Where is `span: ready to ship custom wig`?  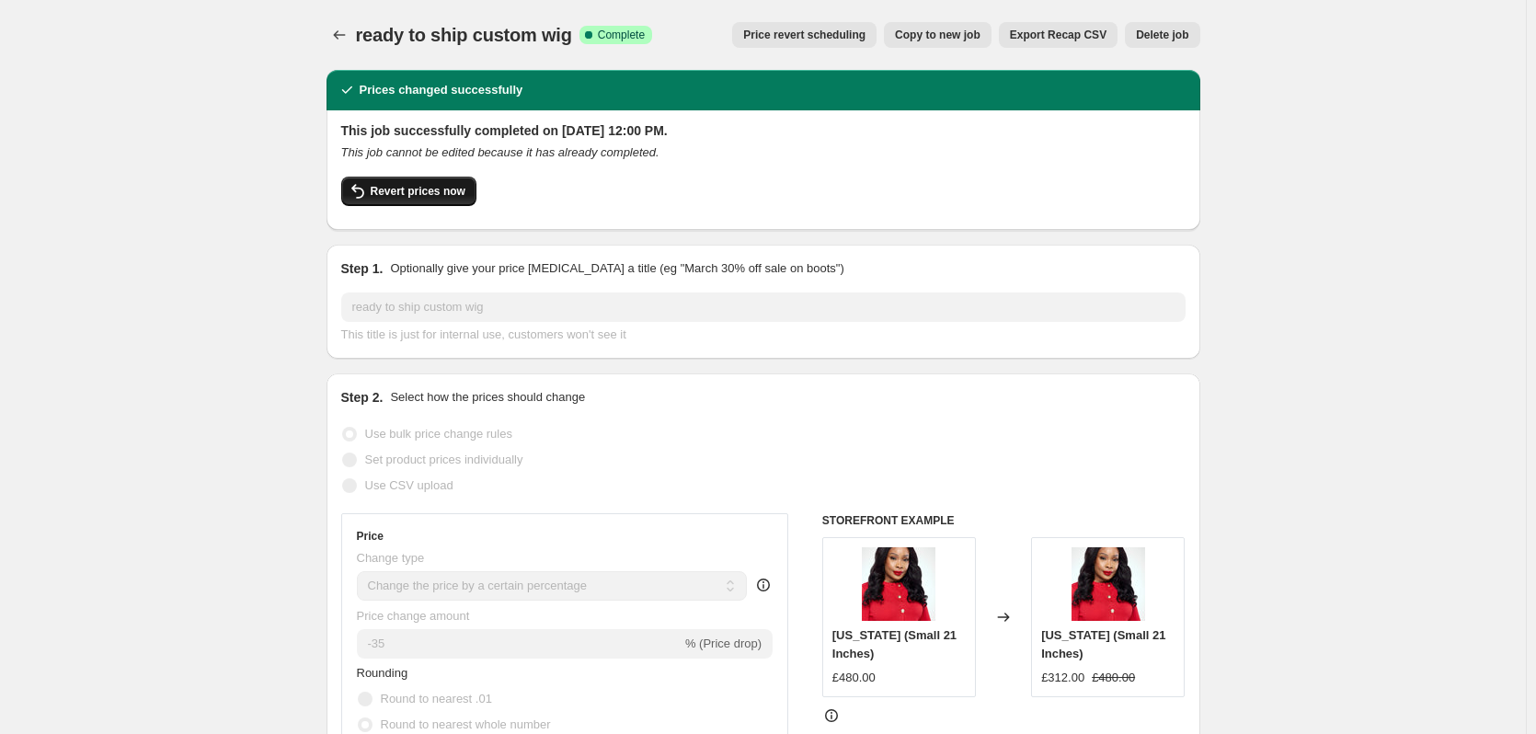 span: ready to ship custom wig is located at coordinates (463, 35).